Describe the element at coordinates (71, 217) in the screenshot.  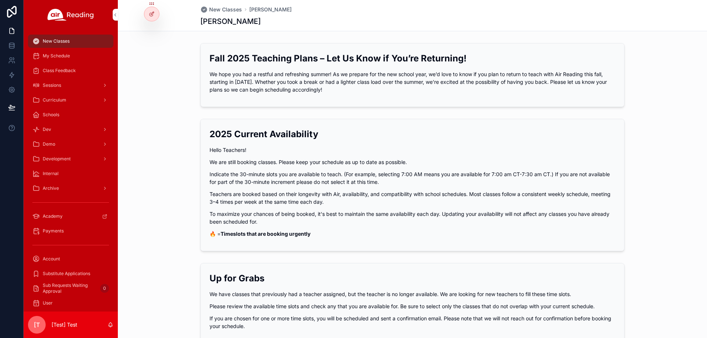
I see `a: Academy` at that location.